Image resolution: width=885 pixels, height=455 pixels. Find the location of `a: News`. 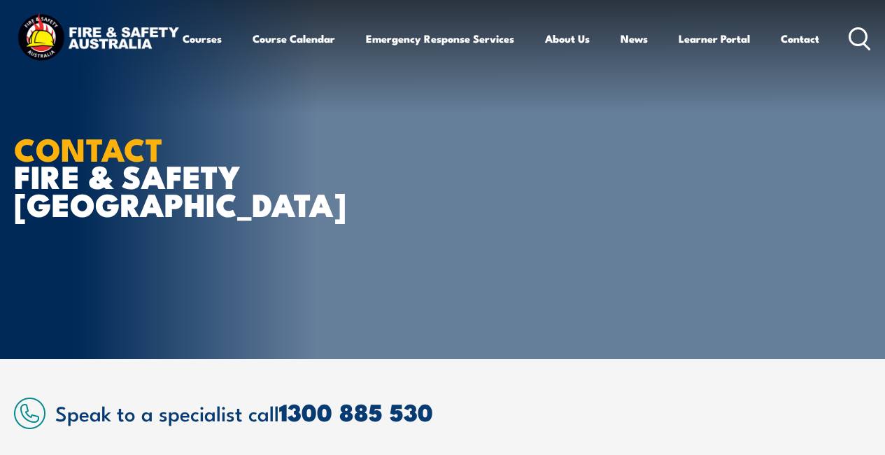

a: News is located at coordinates (634, 38).